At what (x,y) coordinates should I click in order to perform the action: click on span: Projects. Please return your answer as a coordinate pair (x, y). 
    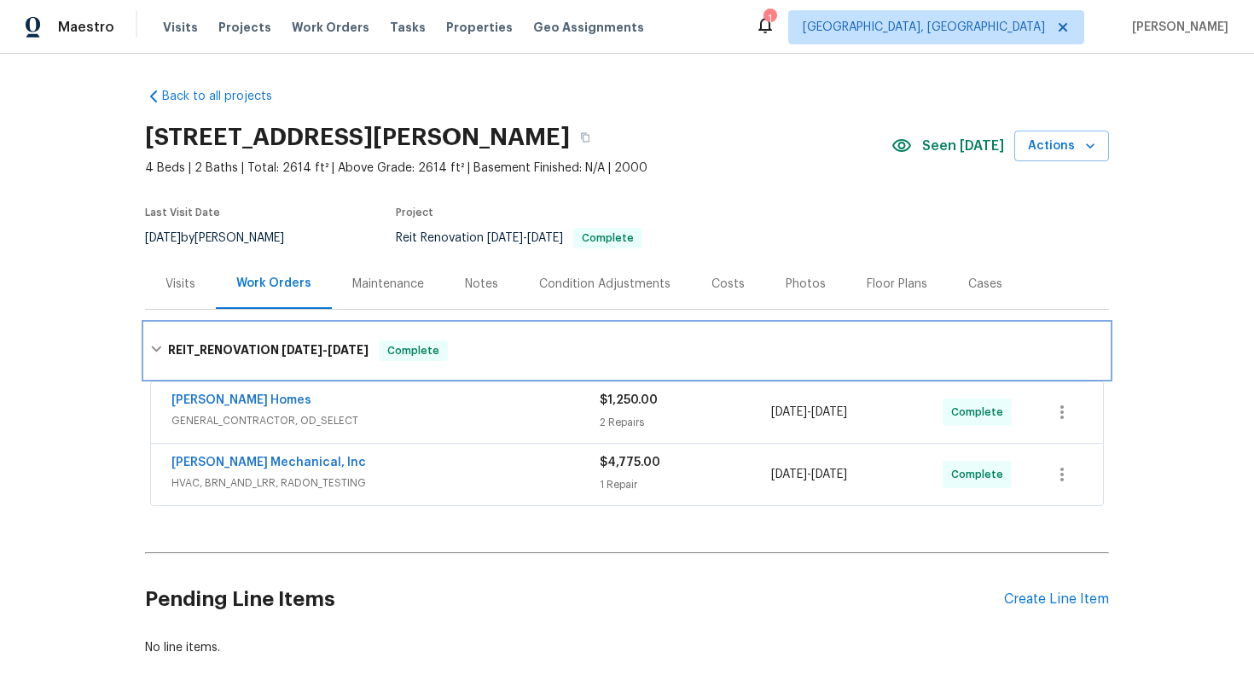
    Looking at the image, I should click on (245, 27).